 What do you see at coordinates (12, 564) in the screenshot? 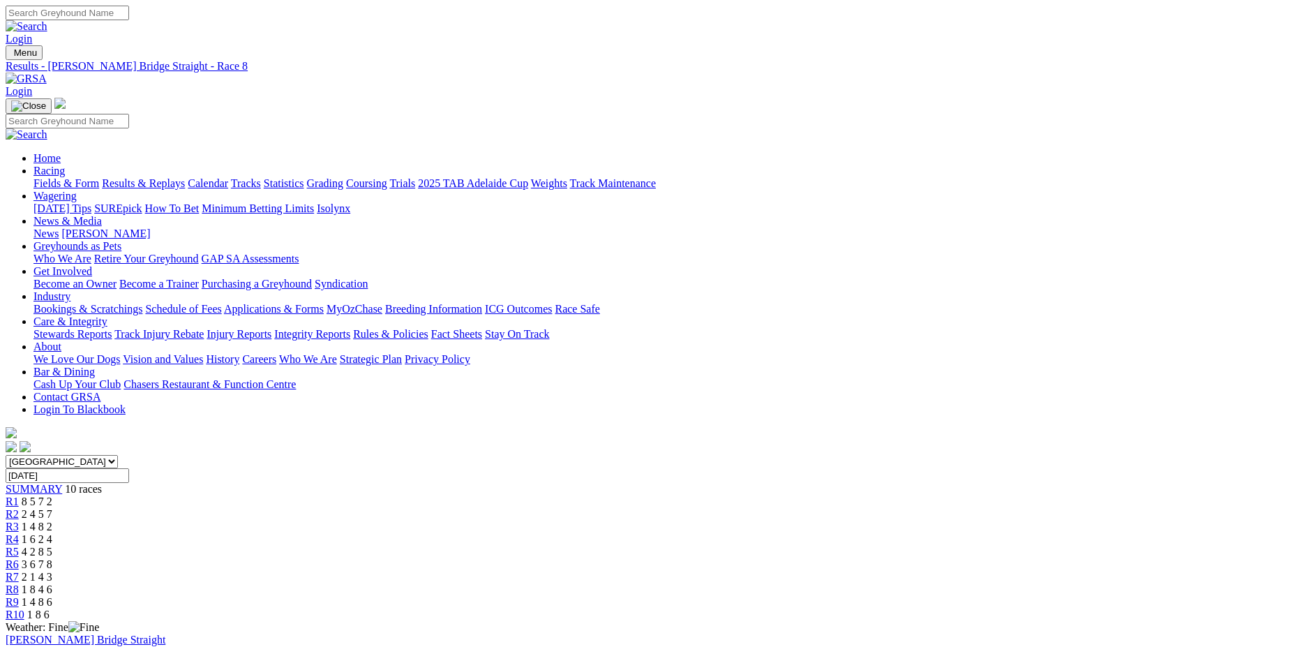
I see `span: R6` at bounding box center [12, 564].